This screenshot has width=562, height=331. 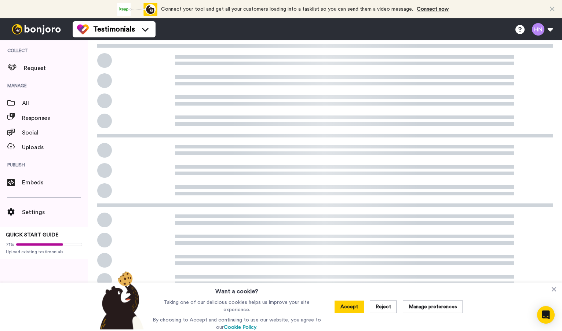 I want to click on span: Testimonials, so click(x=114, y=29).